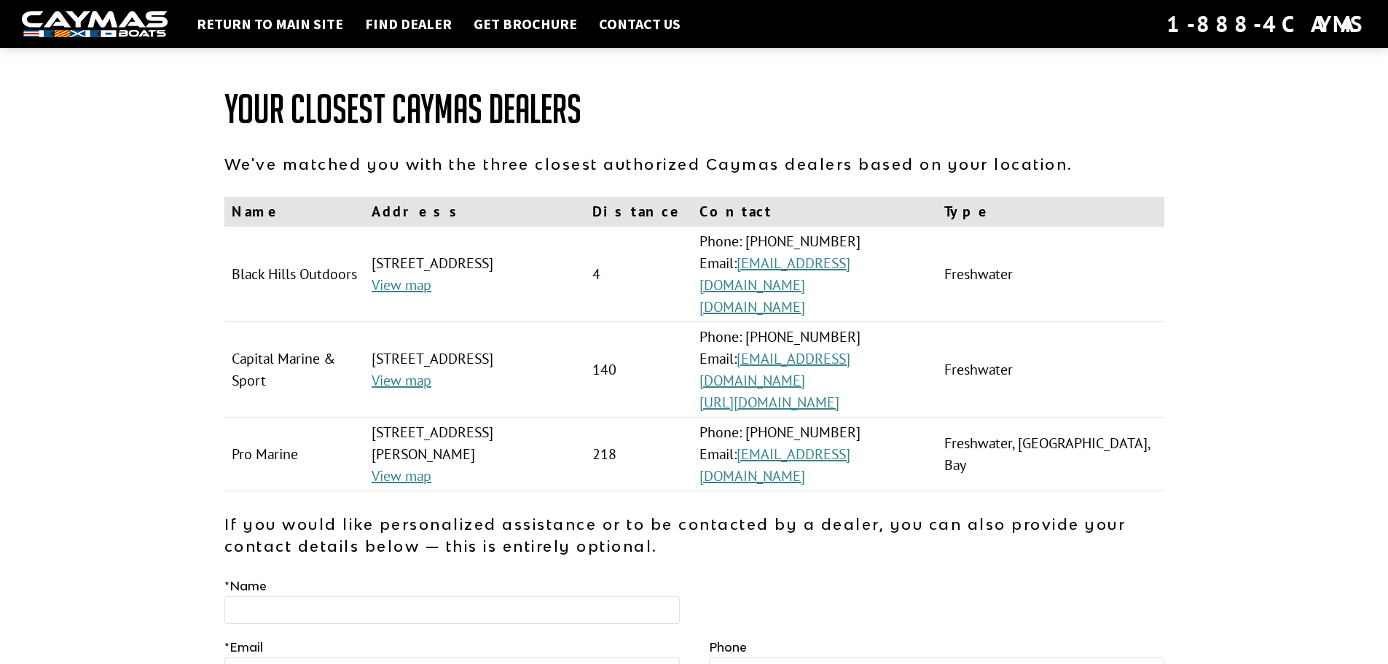  I want to click on a: Return to main site, so click(270, 24).